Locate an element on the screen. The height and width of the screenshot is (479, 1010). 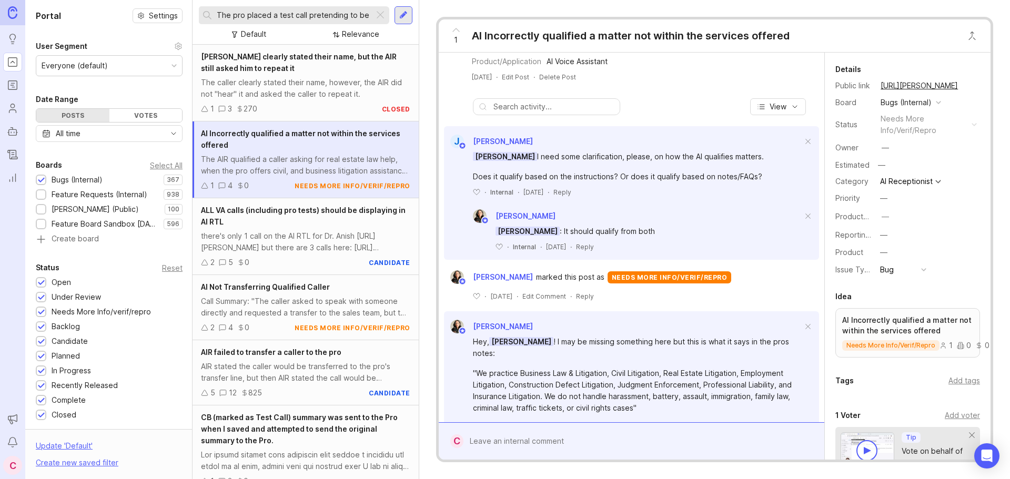
div: Boards is located at coordinates (49, 165).